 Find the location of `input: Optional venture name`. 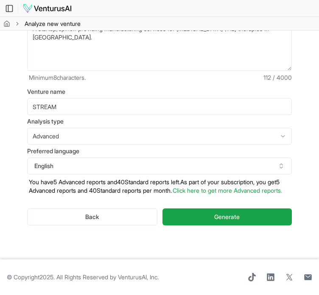

input: Optional venture name is located at coordinates (160, 107).